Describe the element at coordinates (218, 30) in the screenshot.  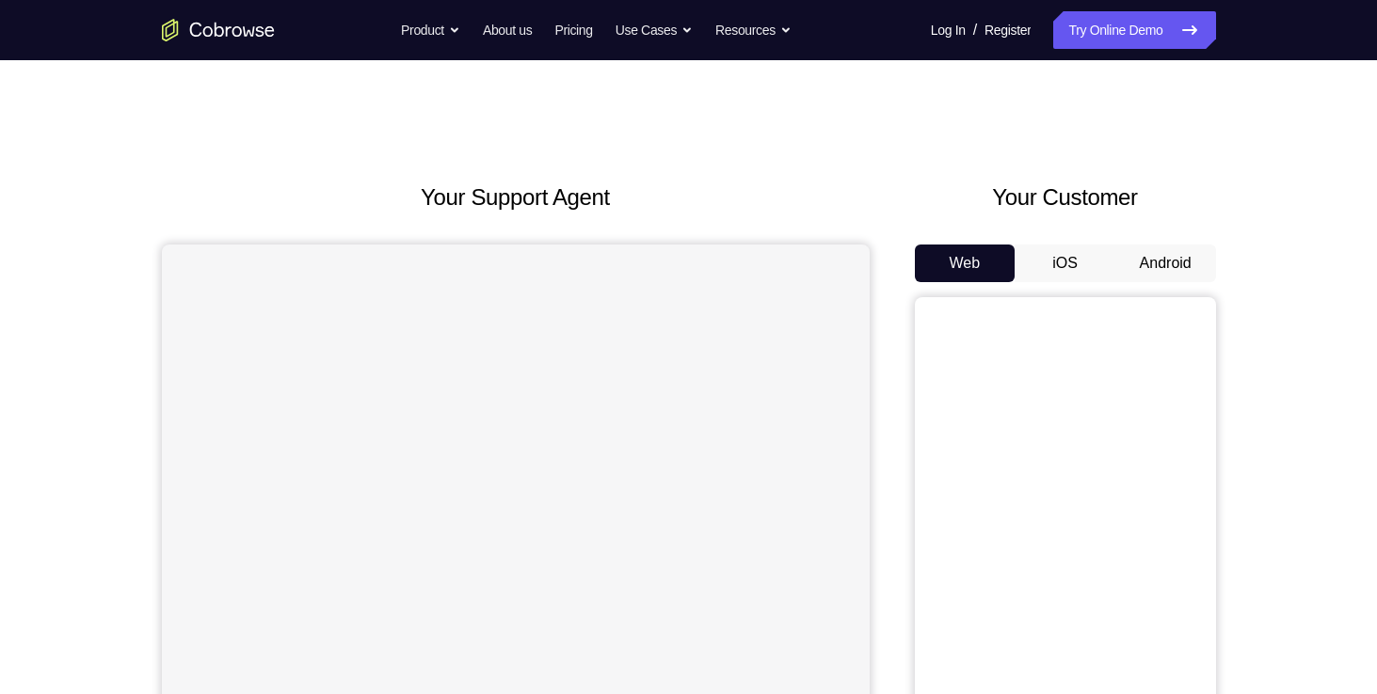
I see `a: Go to the home page` at that location.